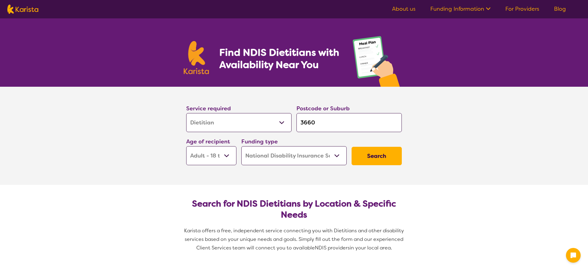 The image size is (588, 270). I want to click on span: providers, so click(339, 247).